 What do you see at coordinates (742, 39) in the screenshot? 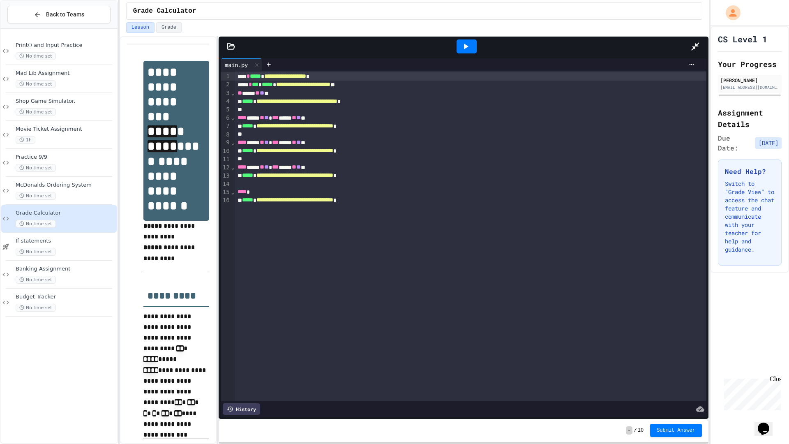
I see `h1: CS Level 1` at bounding box center [742, 39].